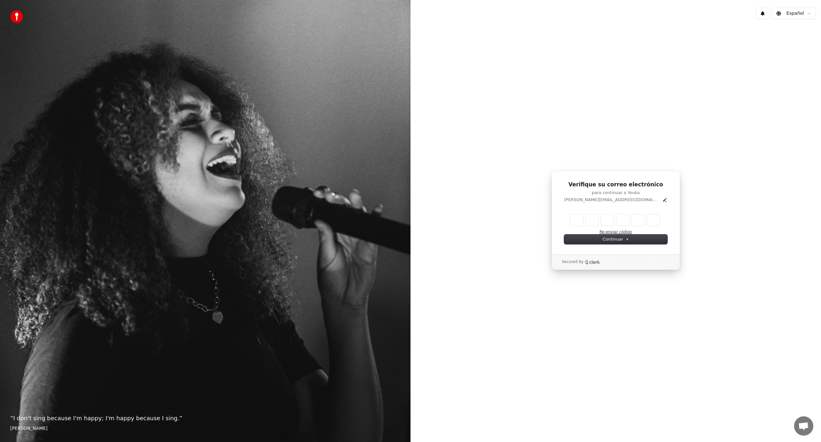  I want to click on h1: Verifique su correo electrónico, so click(616, 185).